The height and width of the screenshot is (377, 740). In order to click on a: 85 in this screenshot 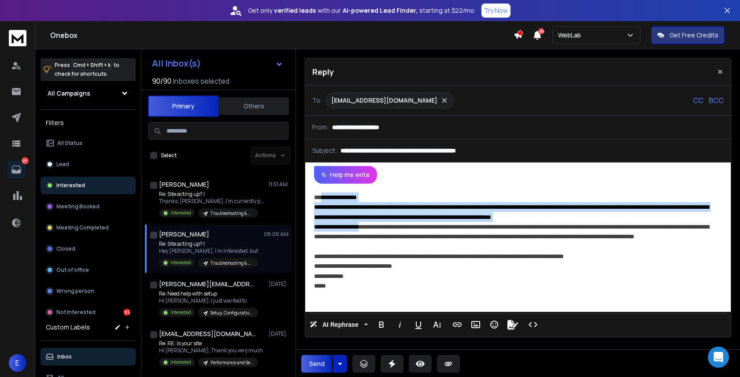, I will do `click(16, 170)`.